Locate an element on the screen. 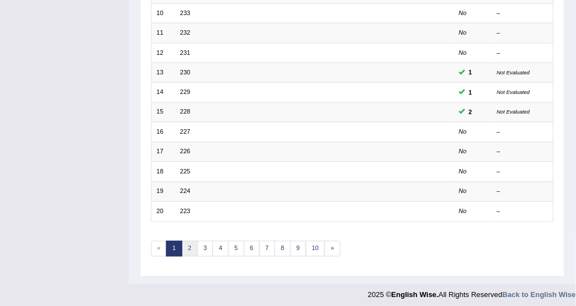 Image resolution: width=576 pixels, height=306 pixels. a: 3 is located at coordinates (205, 249).